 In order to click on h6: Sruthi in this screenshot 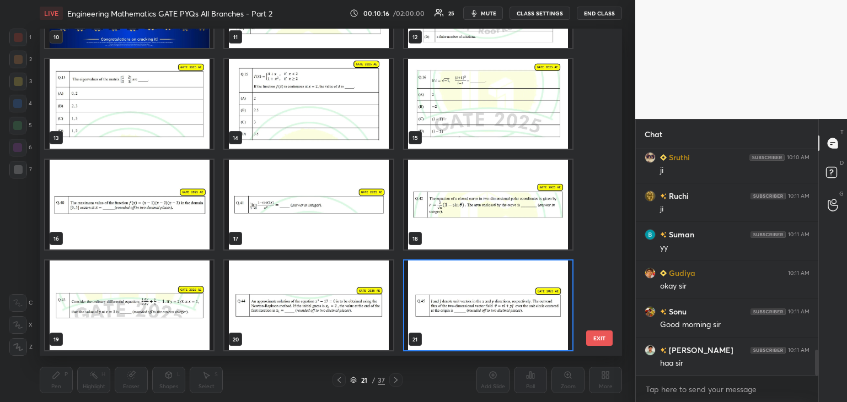, I will do `click(678, 157)`.